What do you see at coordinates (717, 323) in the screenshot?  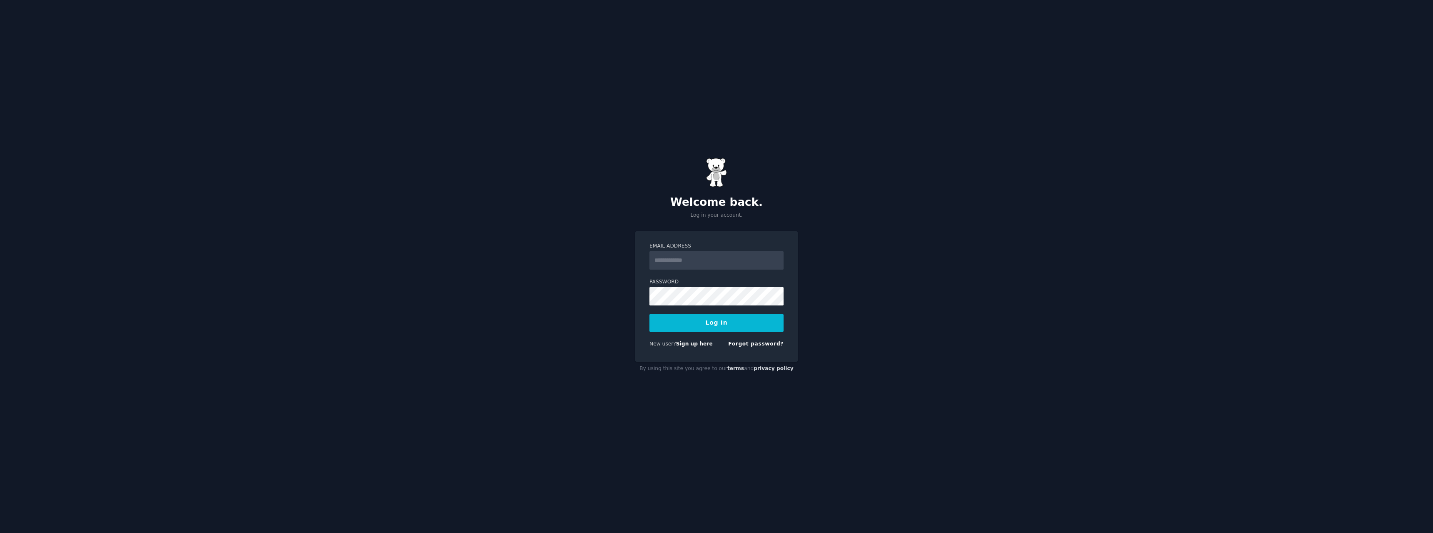 I see `button: Log In` at bounding box center [717, 323].